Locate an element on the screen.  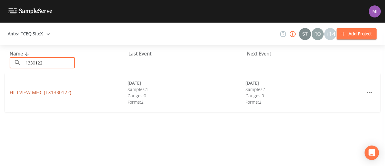
img: a1ea4ff7c53760f38bef77ef7c6649bf is located at coordinates (375, 11).